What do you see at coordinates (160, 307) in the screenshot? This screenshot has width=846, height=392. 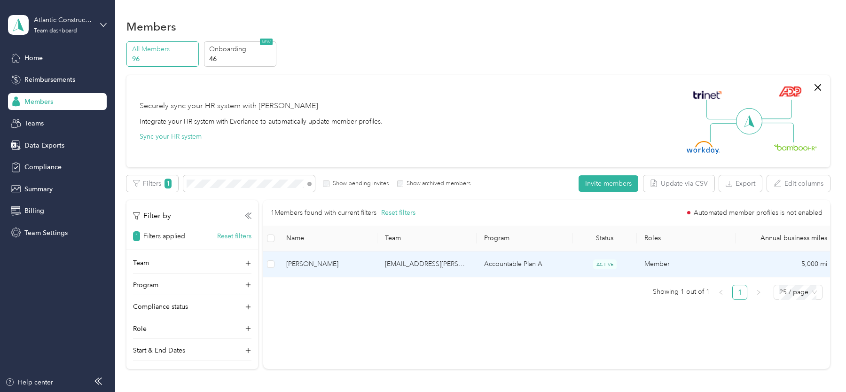 I see `p: Compliance status` at bounding box center [160, 307].